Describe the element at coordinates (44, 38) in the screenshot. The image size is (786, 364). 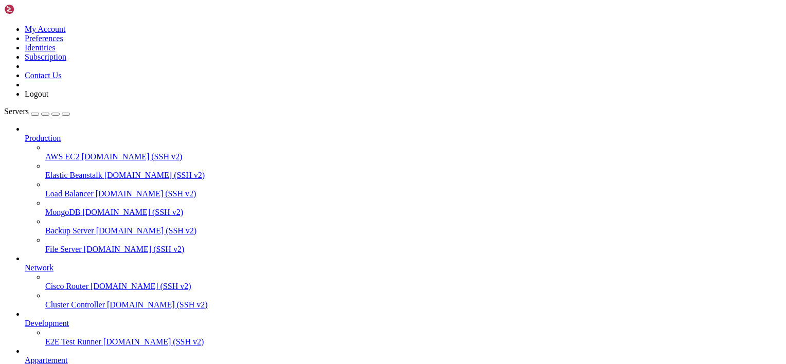
I see `a: Preferences` at that location.